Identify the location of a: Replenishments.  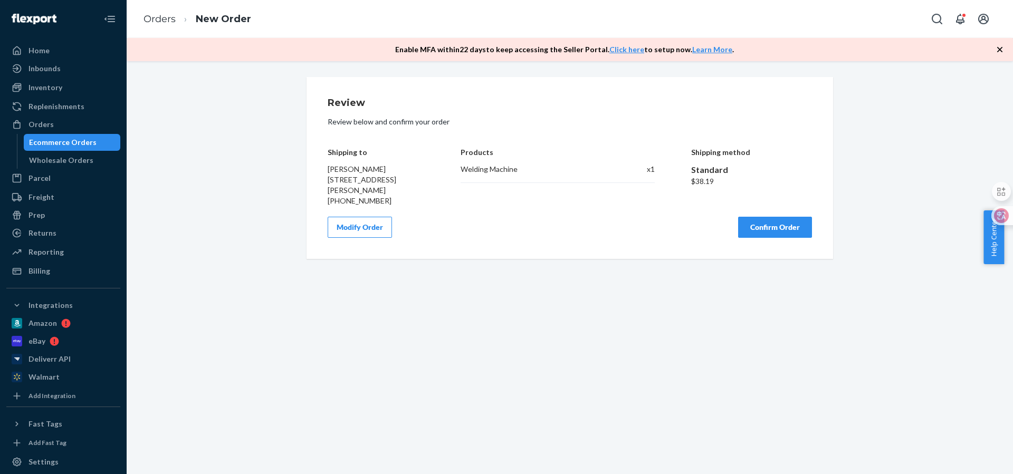
(63, 107).